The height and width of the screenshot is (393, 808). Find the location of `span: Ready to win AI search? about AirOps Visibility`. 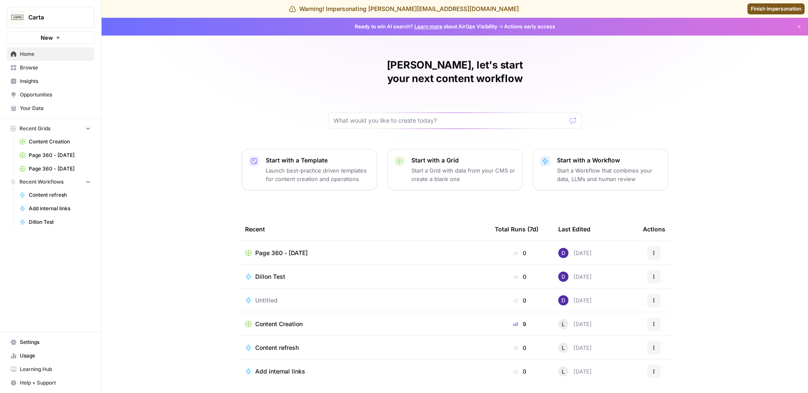

span: Ready to win AI search? about AirOps Visibility is located at coordinates (426, 27).